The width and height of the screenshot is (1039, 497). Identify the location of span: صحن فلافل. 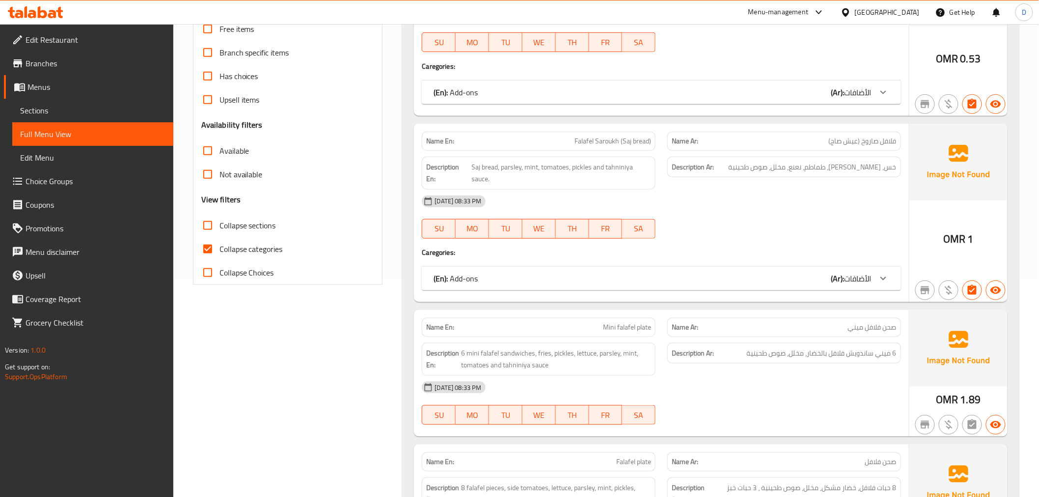
(881, 462).